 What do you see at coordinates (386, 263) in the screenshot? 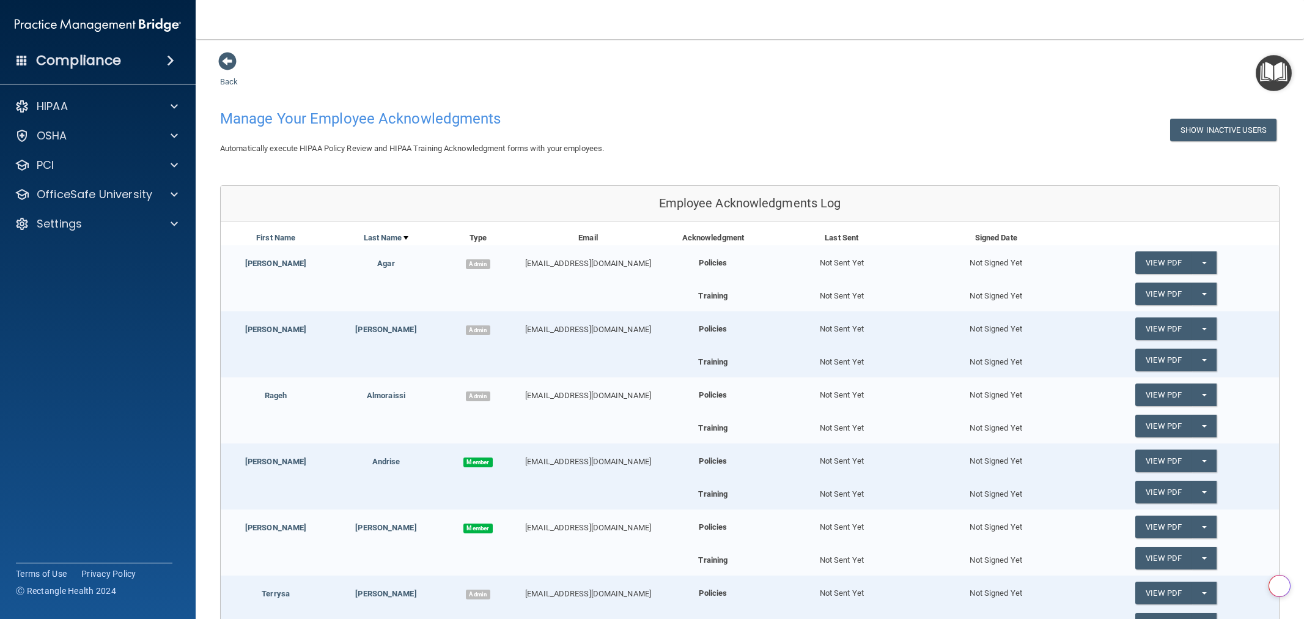
I see `a: Agar` at bounding box center [386, 263].